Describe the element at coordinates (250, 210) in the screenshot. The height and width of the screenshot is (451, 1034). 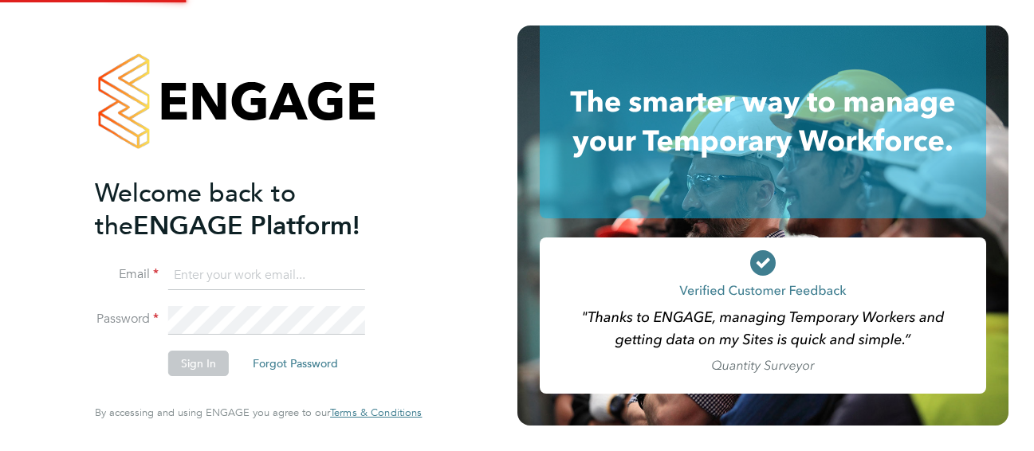
I see `h2: ENGAGE Platform!` at that location.